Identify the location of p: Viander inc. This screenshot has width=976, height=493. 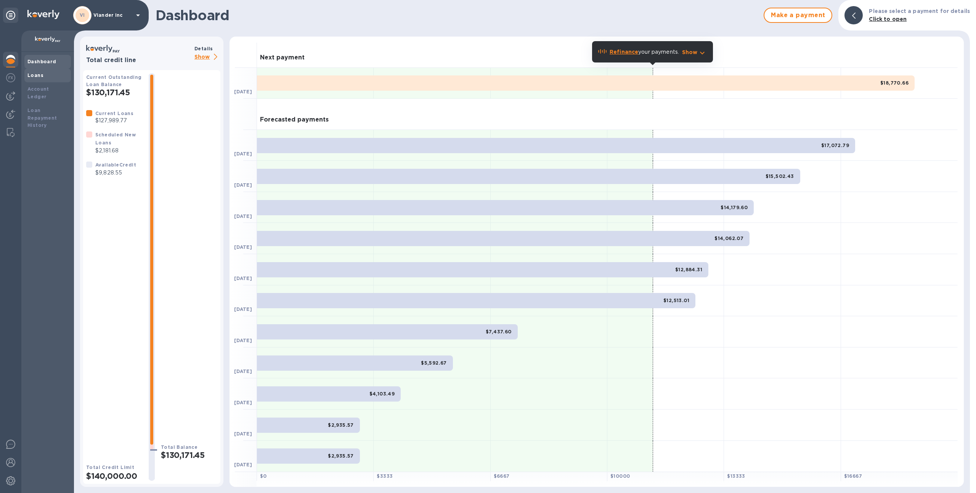
(112, 15).